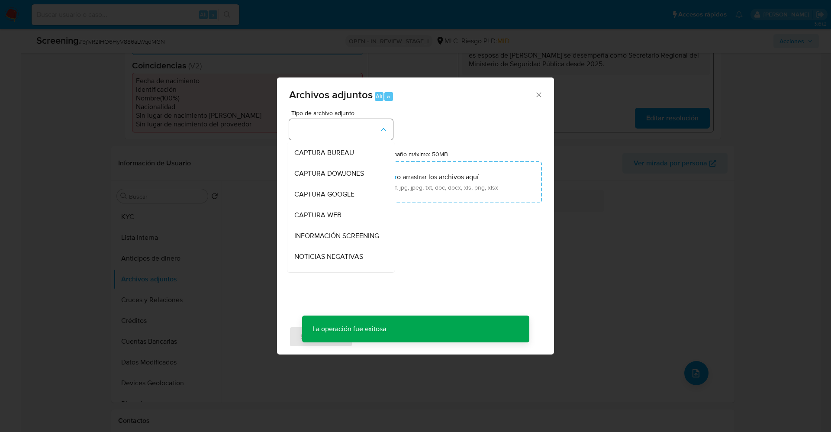  I want to click on span: CAPTURA GOOGLE, so click(324, 194).